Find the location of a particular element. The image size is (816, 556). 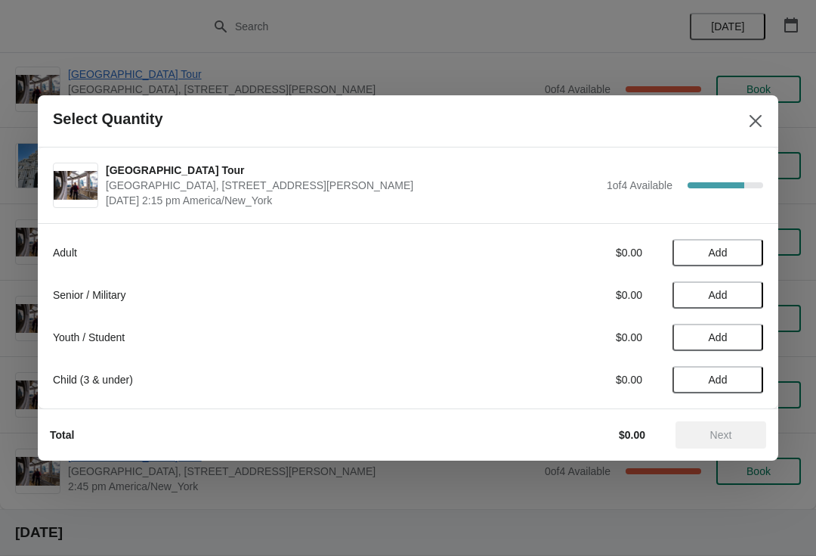

div: Youth / Student is located at coordinates (262, 337).